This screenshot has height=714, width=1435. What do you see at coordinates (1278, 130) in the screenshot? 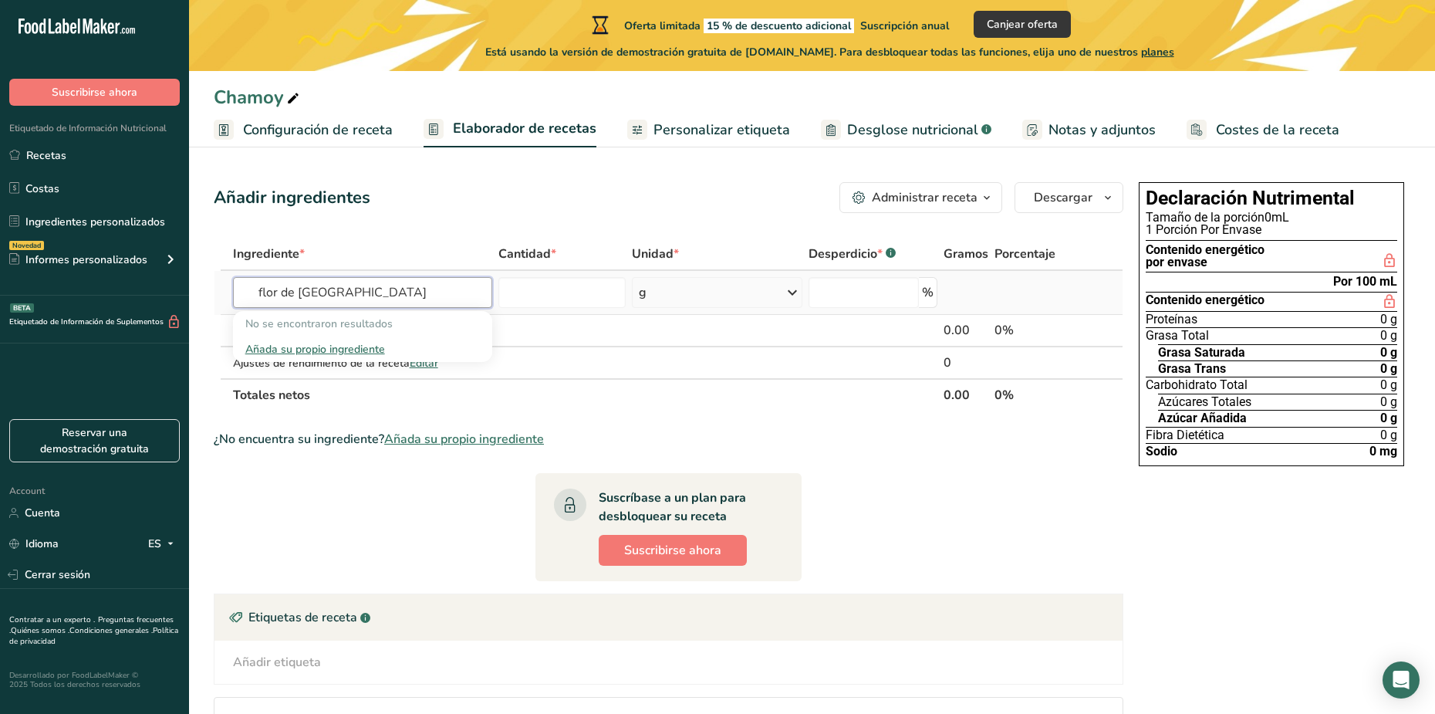
I see `span: Costes de la receta` at bounding box center [1278, 130].